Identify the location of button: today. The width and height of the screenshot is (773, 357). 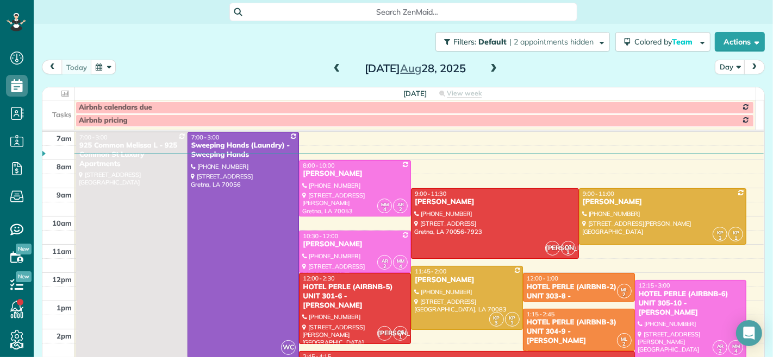
(77, 67).